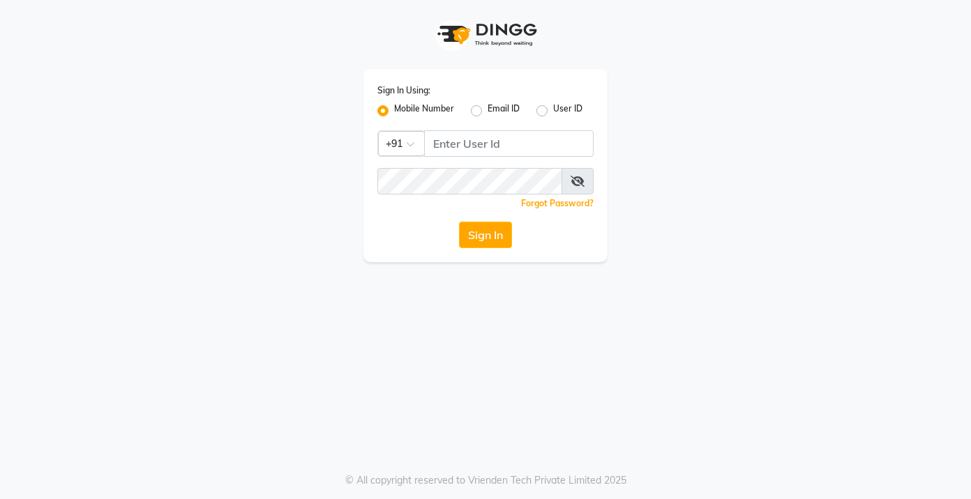  Describe the element at coordinates (404, 91) in the screenshot. I see `label: Sign In Using:` at that location.